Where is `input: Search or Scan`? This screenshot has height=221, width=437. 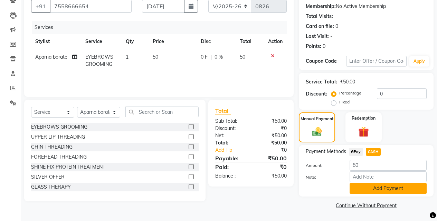
input: Search or Scan is located at coordinates (162, 112).